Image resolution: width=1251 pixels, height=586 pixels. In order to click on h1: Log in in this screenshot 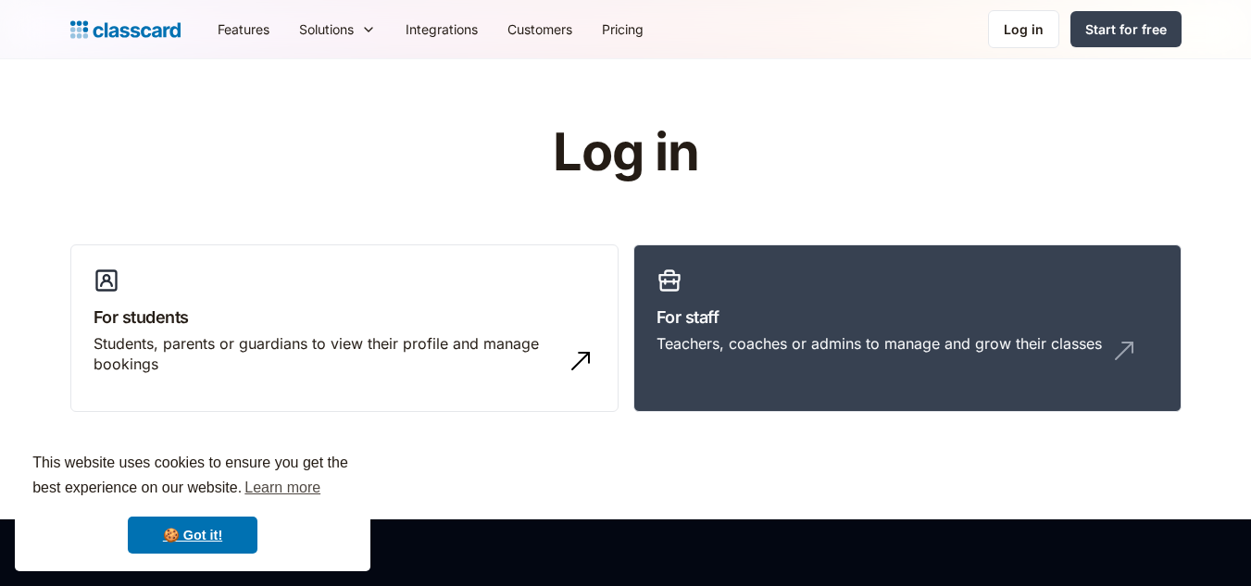, I will do `click(625, 153)`.